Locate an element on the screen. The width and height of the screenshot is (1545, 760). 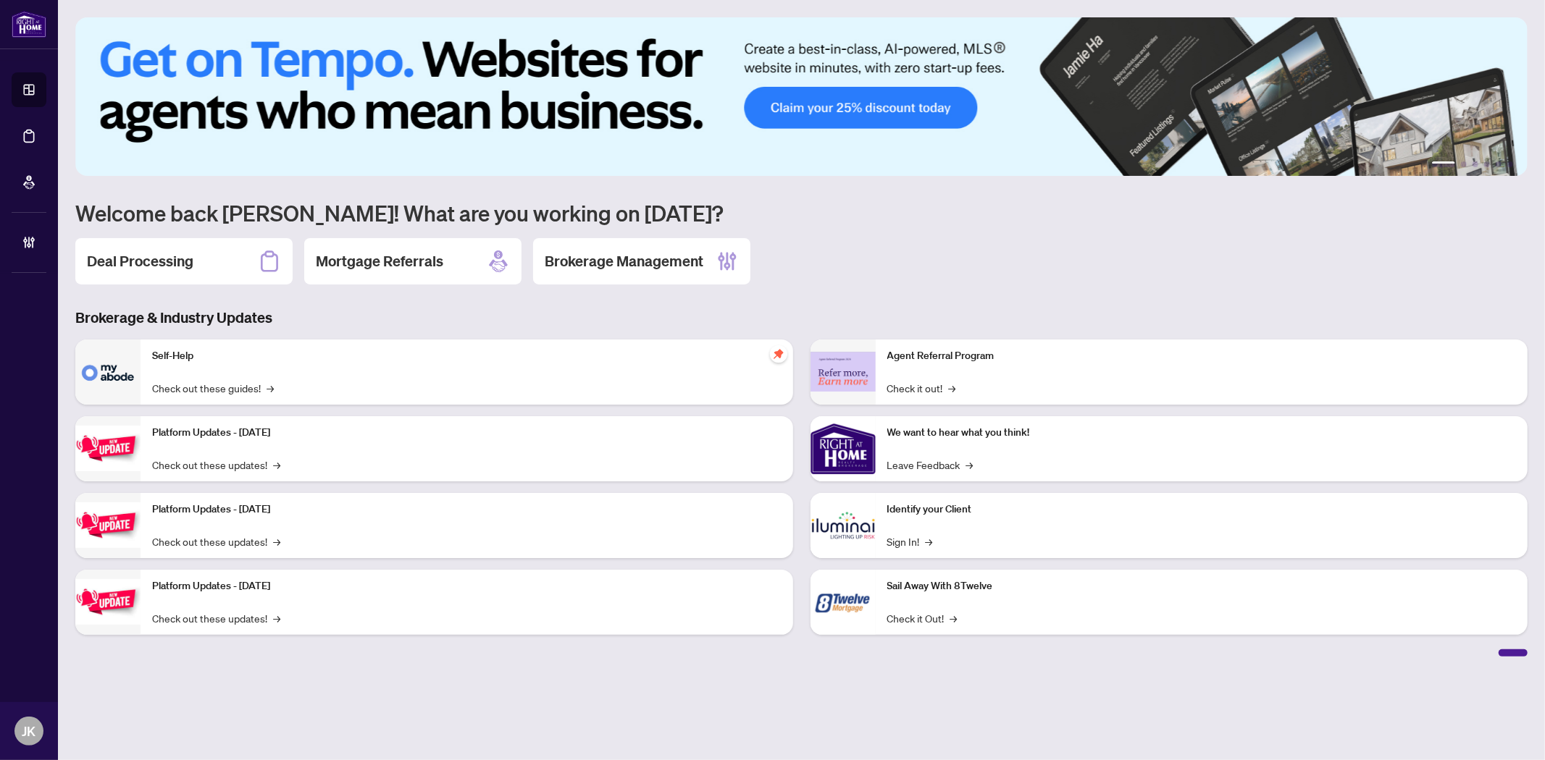
p: We want to hear what you think! is located at coordinates (1202, 433).